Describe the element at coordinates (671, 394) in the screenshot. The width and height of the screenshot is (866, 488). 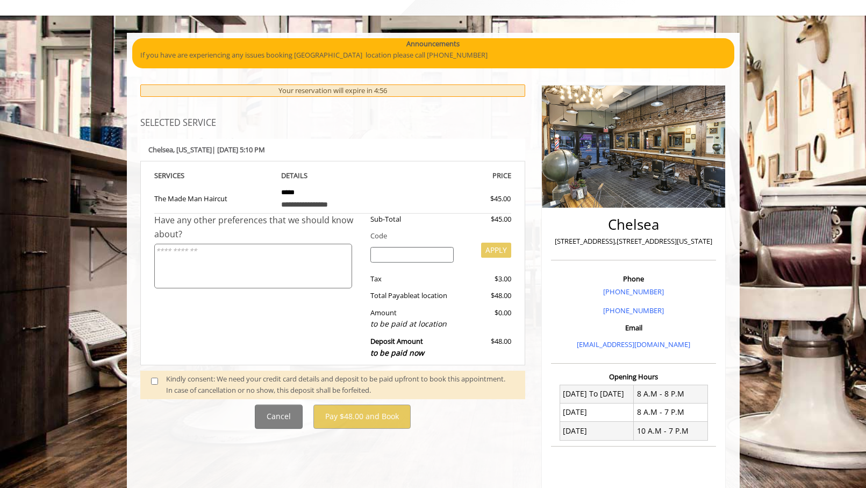
I see `td: 8 A.M - 8 P.M` at that location.